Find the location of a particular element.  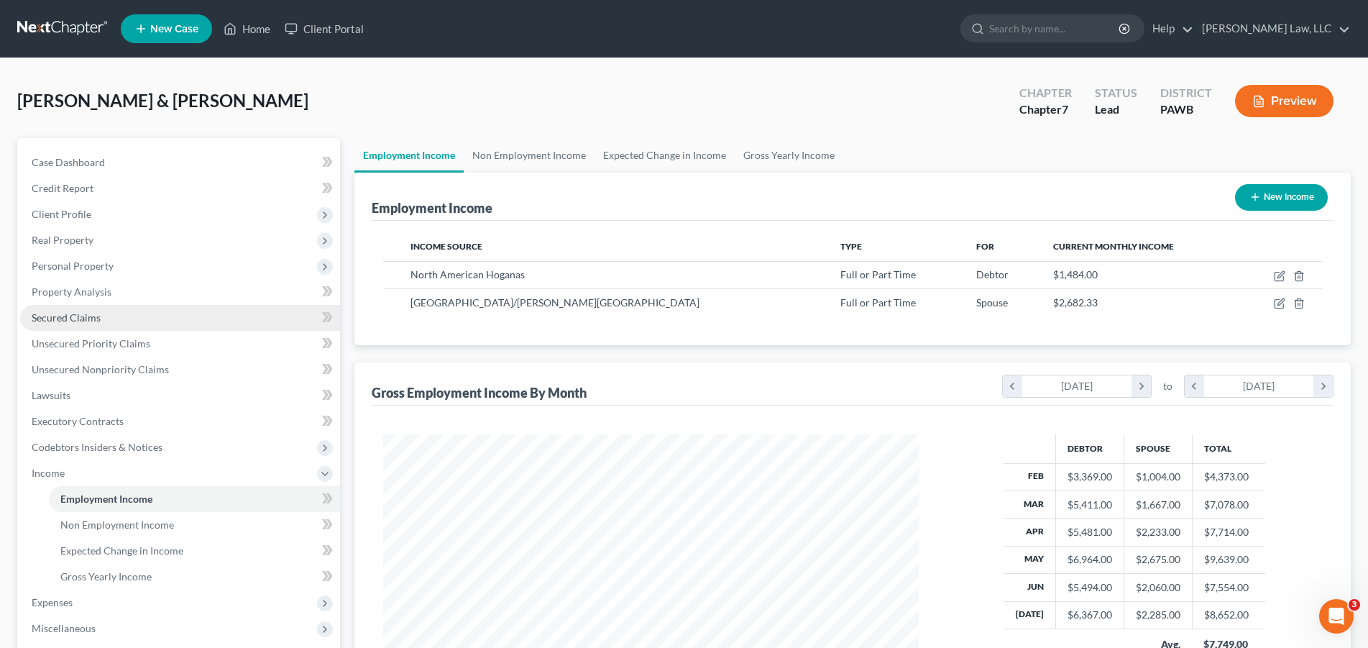

div: $5,411.00 is located at coordinates (1090, 505).